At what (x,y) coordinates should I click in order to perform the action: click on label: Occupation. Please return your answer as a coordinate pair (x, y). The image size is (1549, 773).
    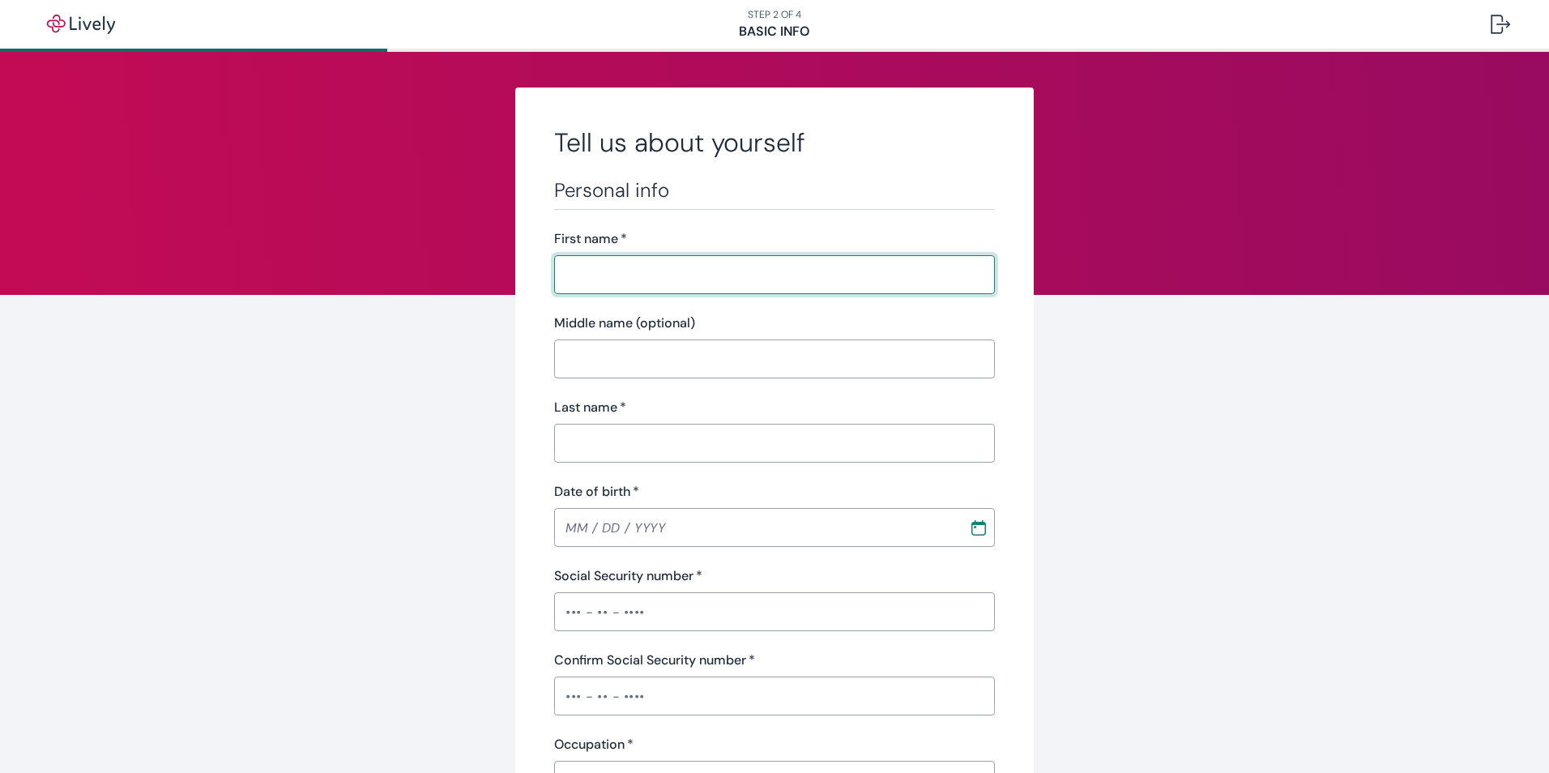
    Looking at the image, I should click on (594, 744).